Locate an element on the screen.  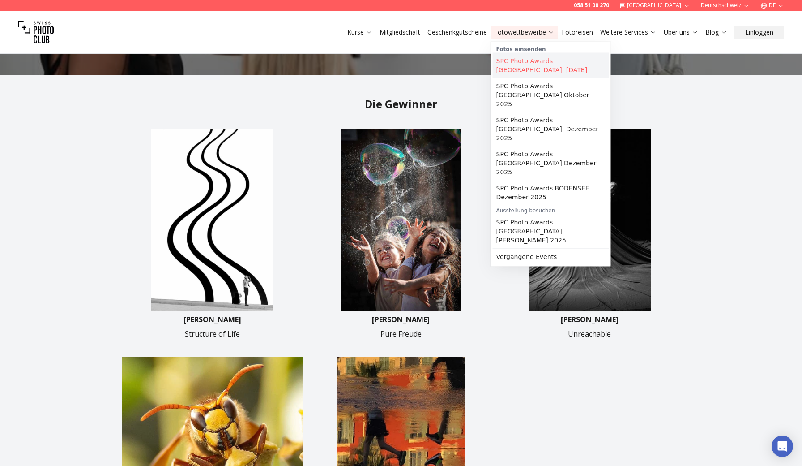
a: Fotowettbewerbe is located at coordinates (524, 32).